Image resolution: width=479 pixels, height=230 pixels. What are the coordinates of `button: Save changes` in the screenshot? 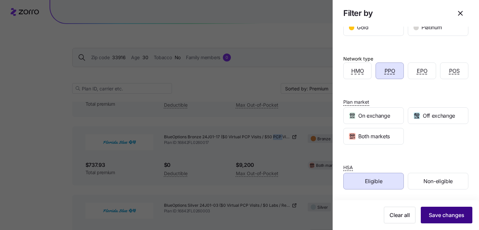 It's located at (446, 215).